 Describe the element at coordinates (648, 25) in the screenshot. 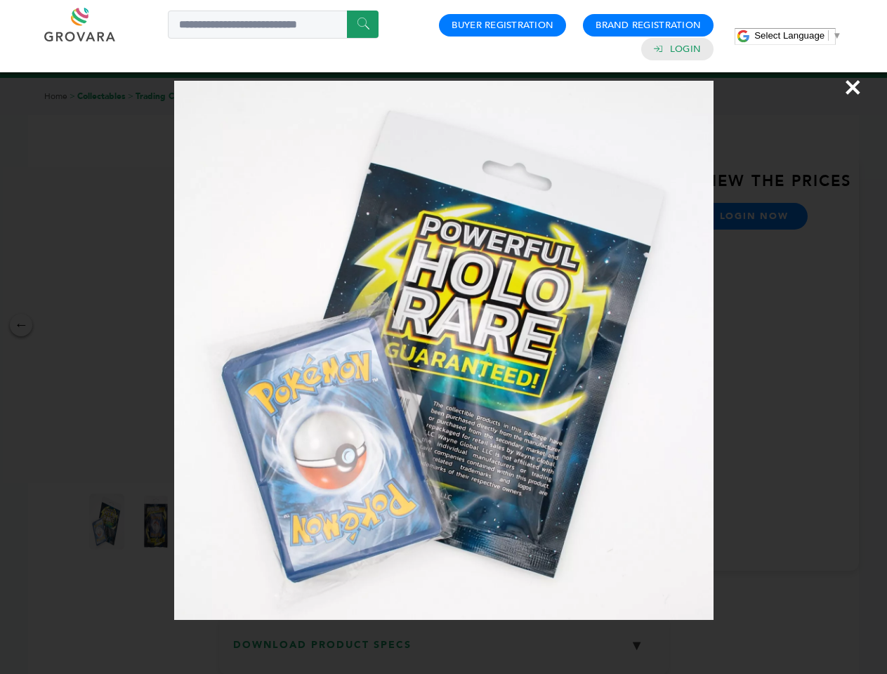

I see `a: Brand Registration` at that location.